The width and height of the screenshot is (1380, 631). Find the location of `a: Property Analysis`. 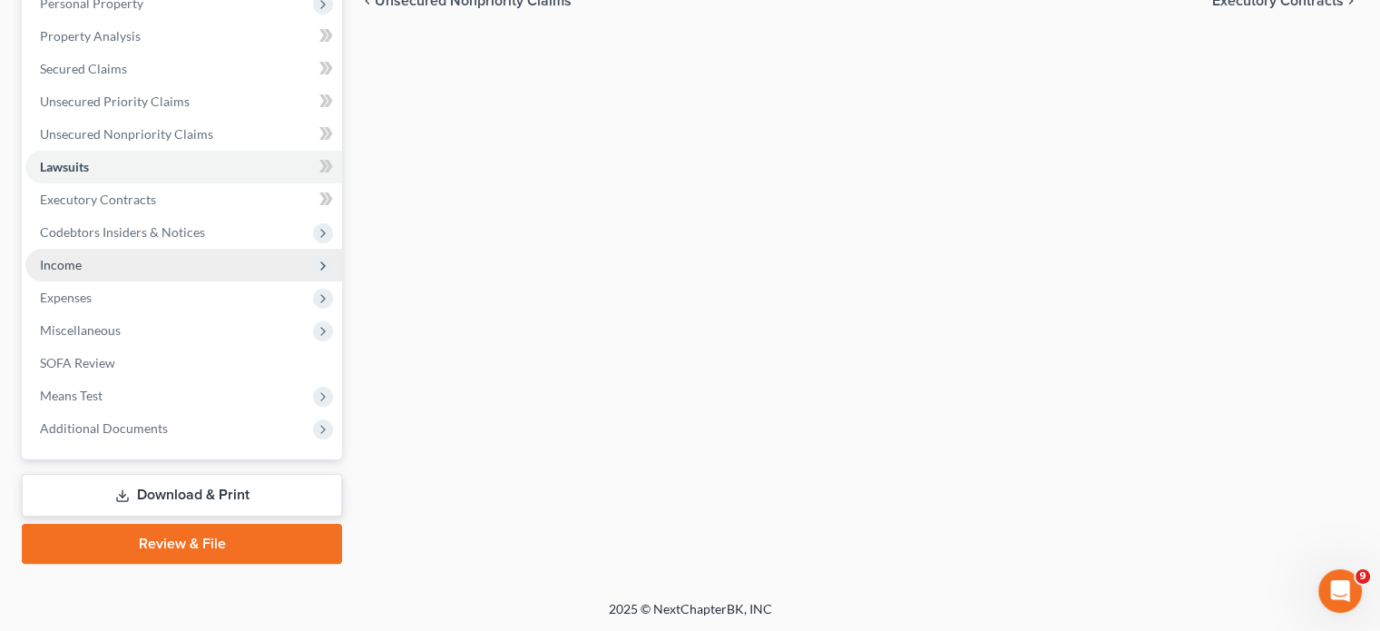

a: Property Analysis is located at coordinates (183, 36).